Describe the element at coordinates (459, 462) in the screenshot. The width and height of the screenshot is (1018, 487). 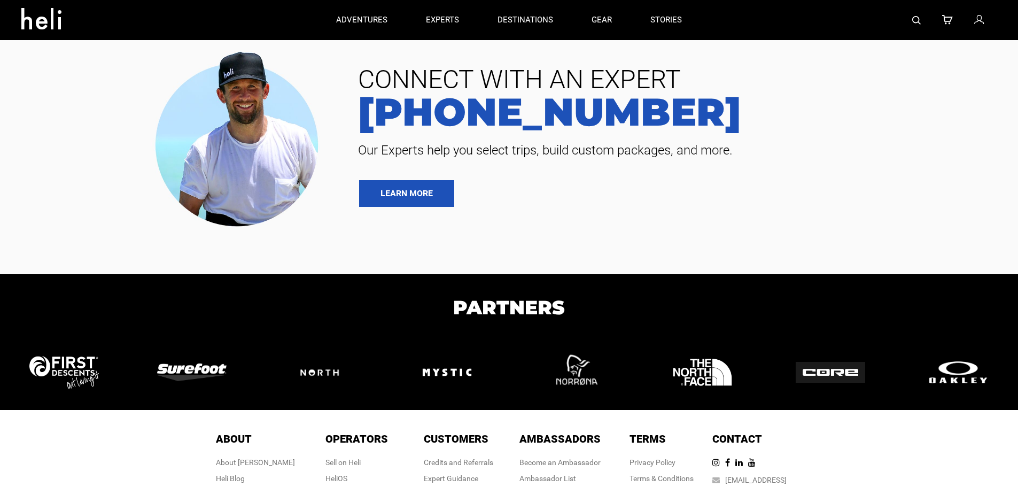
I see `a: Credits and Referrals` at that location.